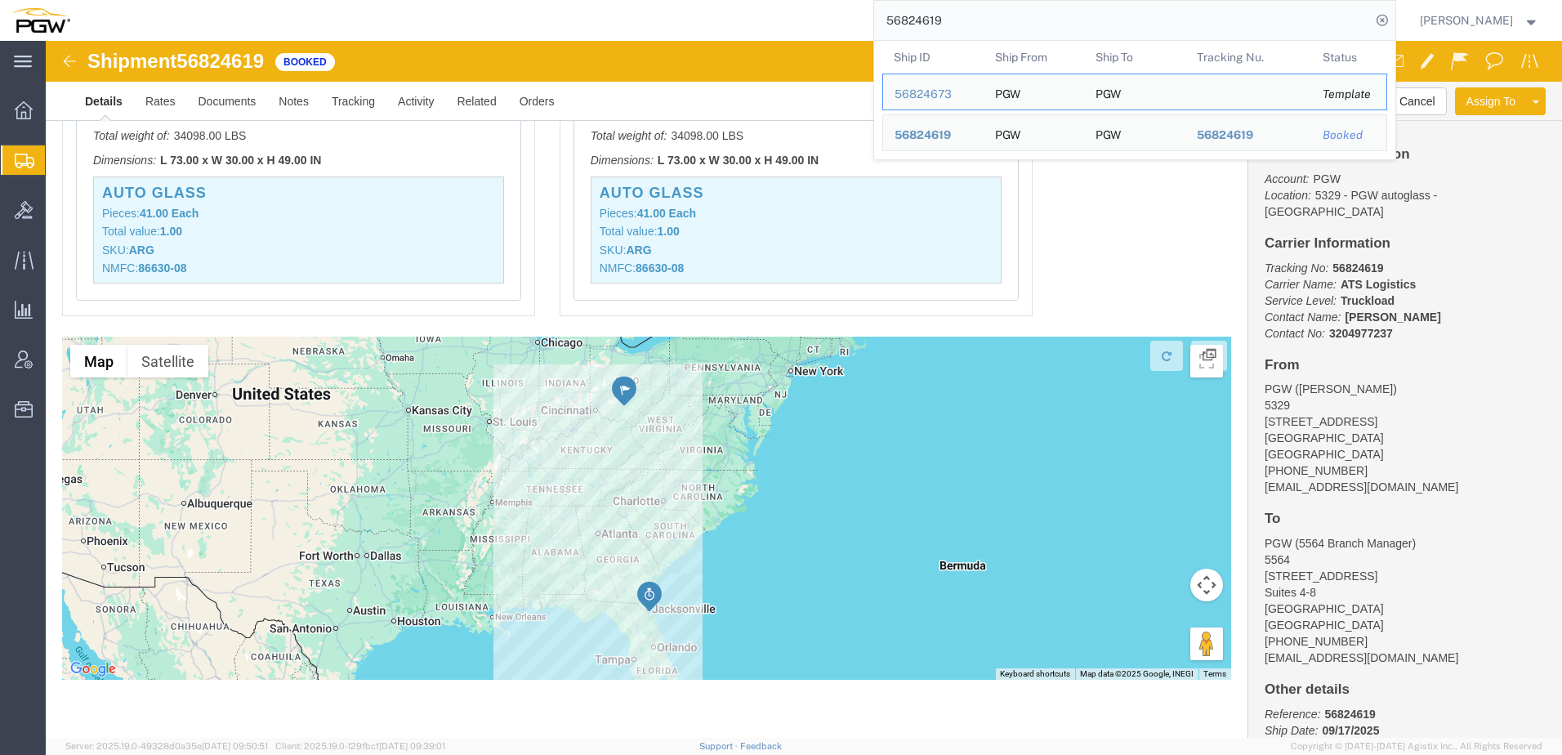  What do you see at coordinates (1122, 20) in the screenshot?
I see `input: Search for shipment number, reference number` at bounding box center [1122, 20].